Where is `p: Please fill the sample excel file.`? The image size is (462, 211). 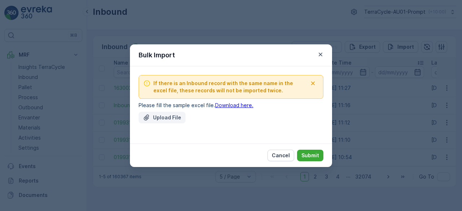
p: Please fill the sample excel file. is located at coordinates (231, 105).